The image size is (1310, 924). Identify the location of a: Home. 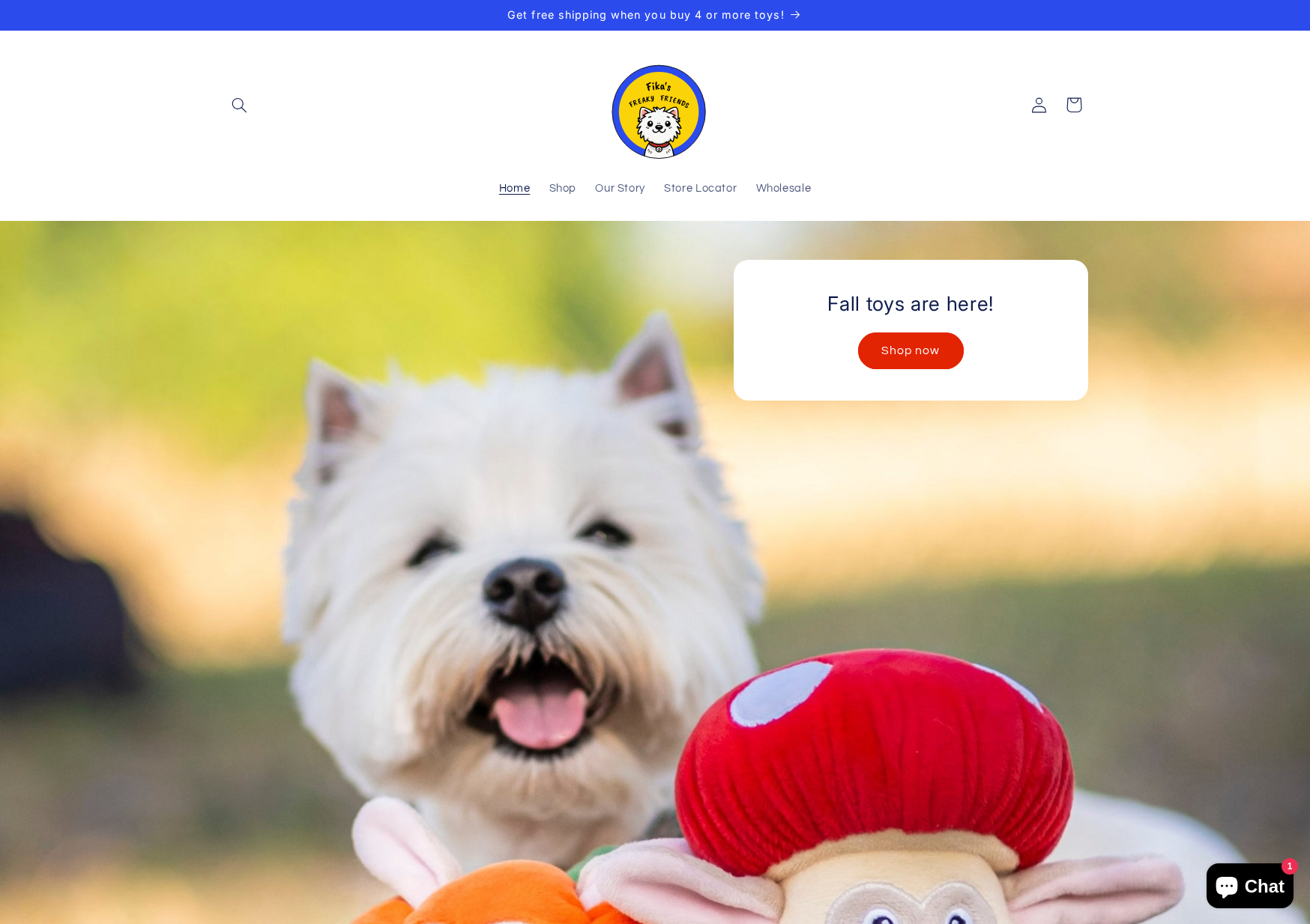
(514, 189).